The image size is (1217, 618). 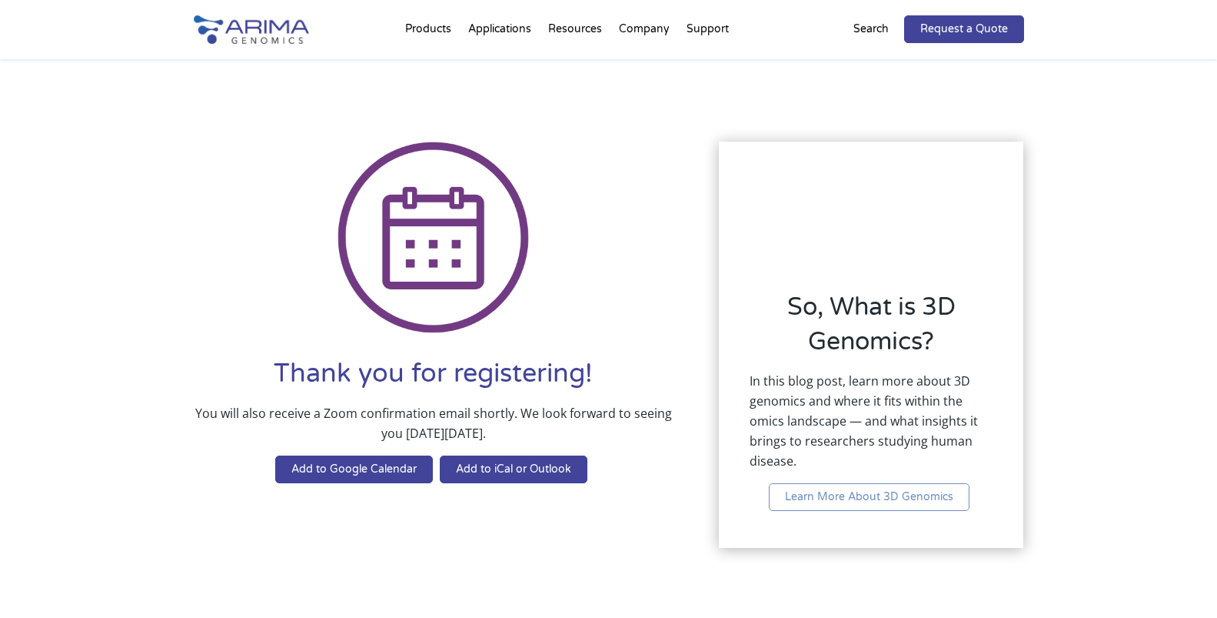 What do you see at coordinates (514, 469) in the screenshot?
I see `a: Add to iCal or Outlook` at bounding box center [514, 469].